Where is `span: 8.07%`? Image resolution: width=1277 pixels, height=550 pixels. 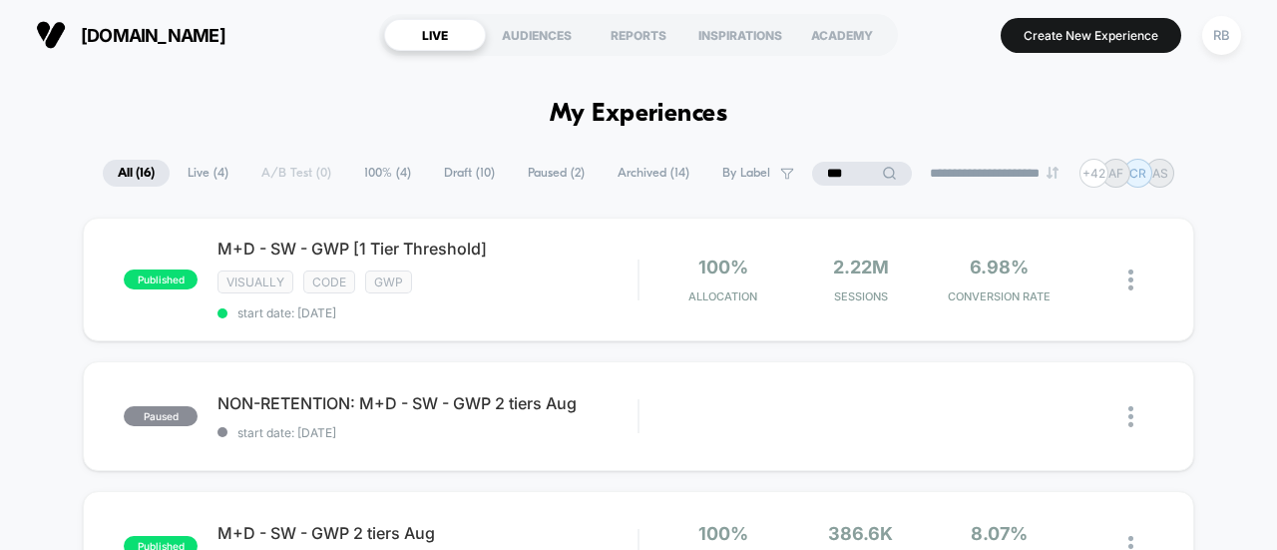
span: 8.07% is located at coordinates (999, 533).